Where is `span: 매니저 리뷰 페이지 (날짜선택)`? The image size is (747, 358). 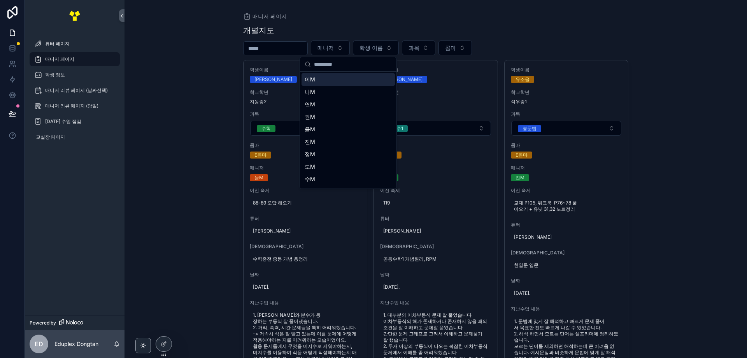 span: 매니저 리뷰 페이지 (날짜선택) is located at coordinates (76, 90).